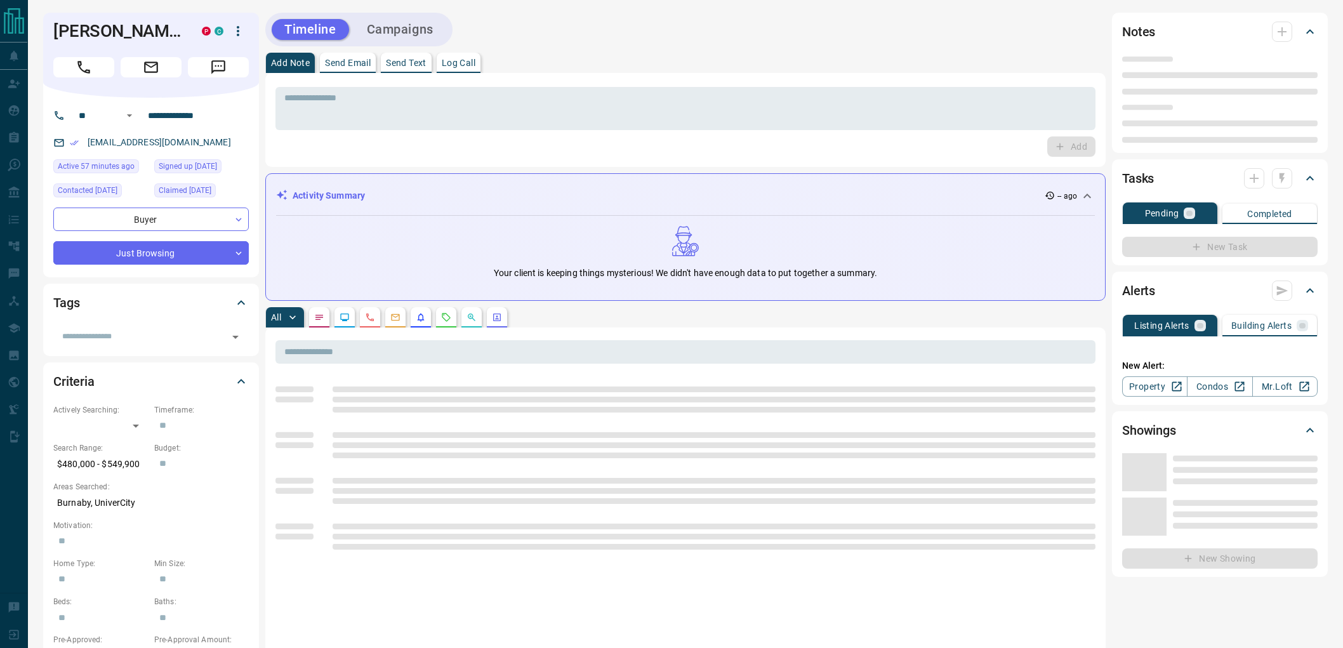 The image size is (1343, 648). I want to click on span: Call, so click(84, 67).